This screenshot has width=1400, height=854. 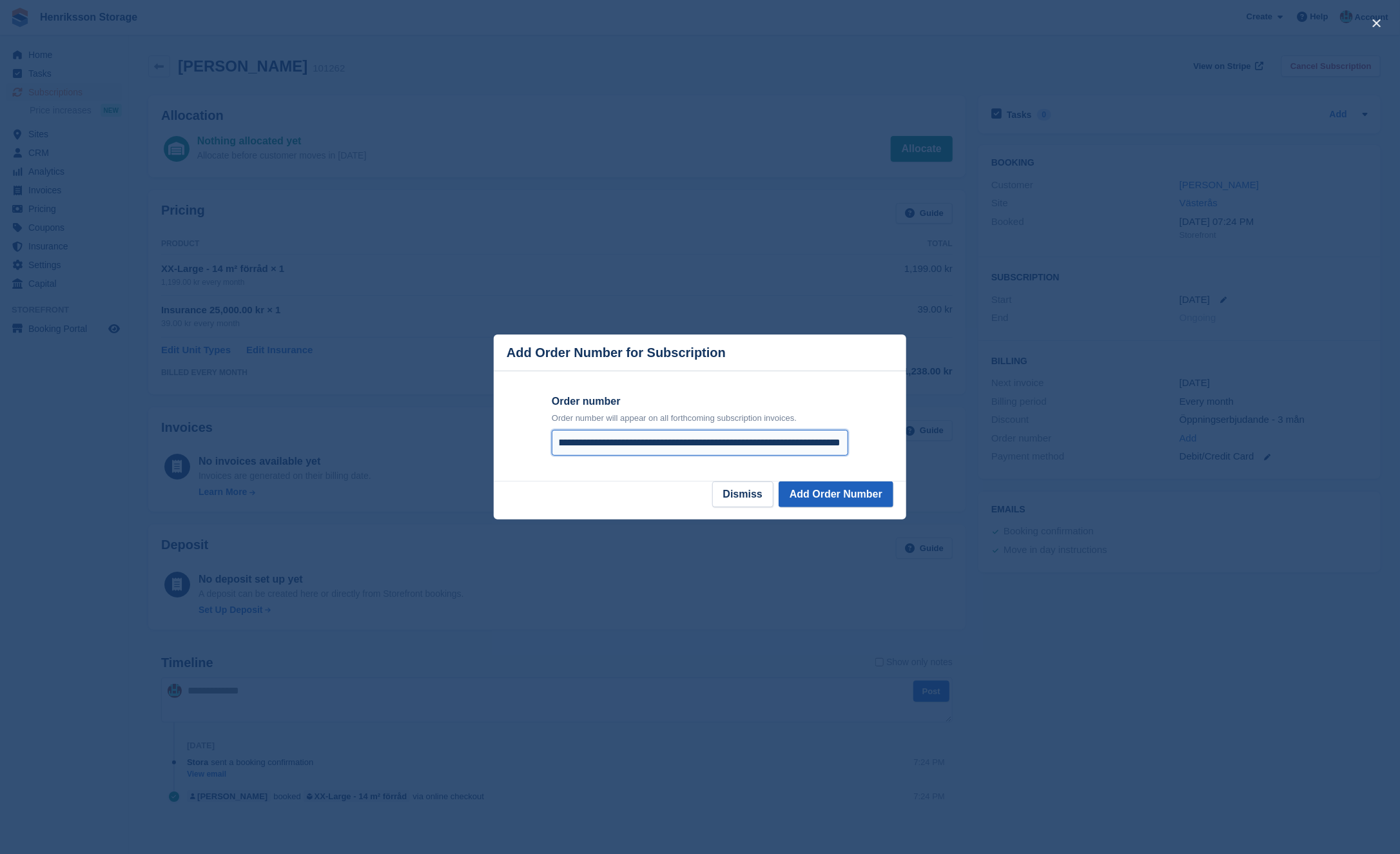 I want to click on button: Dismiss, so click(x=742, y=494).